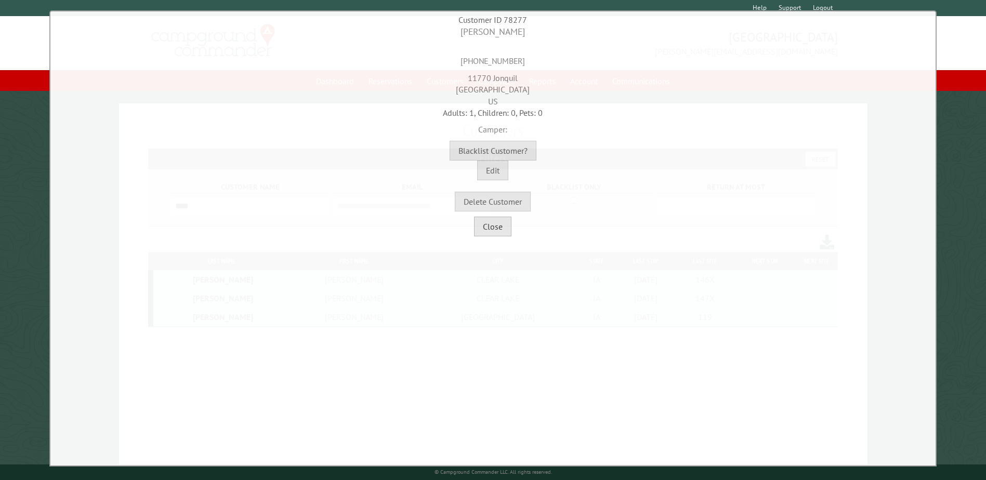 This screenshot has height=480, width=986. Describe the element at coordinates (493, 202) in the screenshot. I see `button: Delete Customer` at that location.